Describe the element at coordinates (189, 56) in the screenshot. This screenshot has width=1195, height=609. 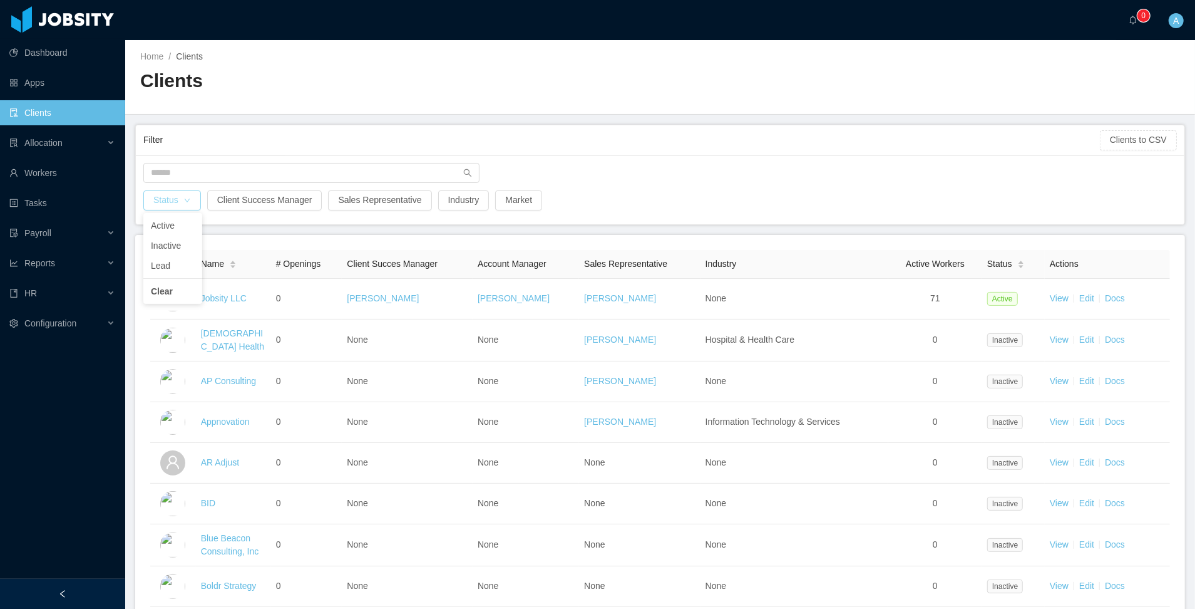
I see `span: Clients` at that location.